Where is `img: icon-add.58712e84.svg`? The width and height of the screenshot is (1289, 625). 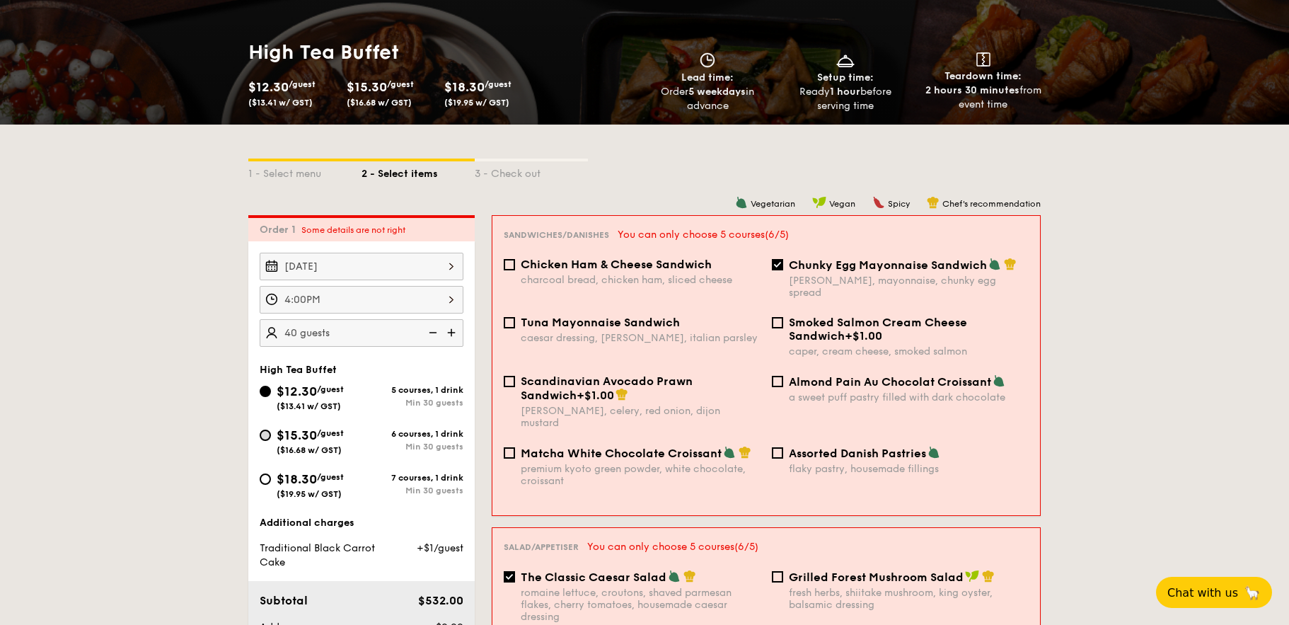
img: icon-add.58712e84.svg is located at coordinates (453, 332).